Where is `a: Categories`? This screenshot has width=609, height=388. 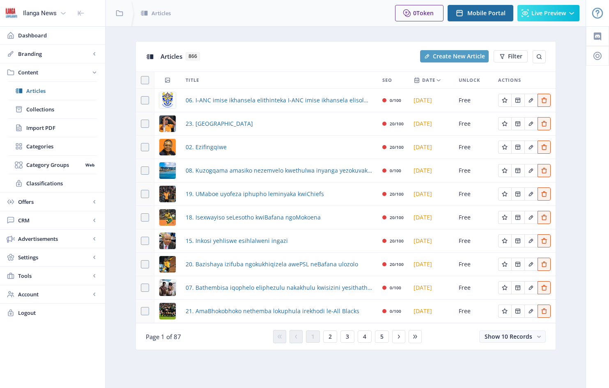 a: Categories is located at coordinates (53, 146).